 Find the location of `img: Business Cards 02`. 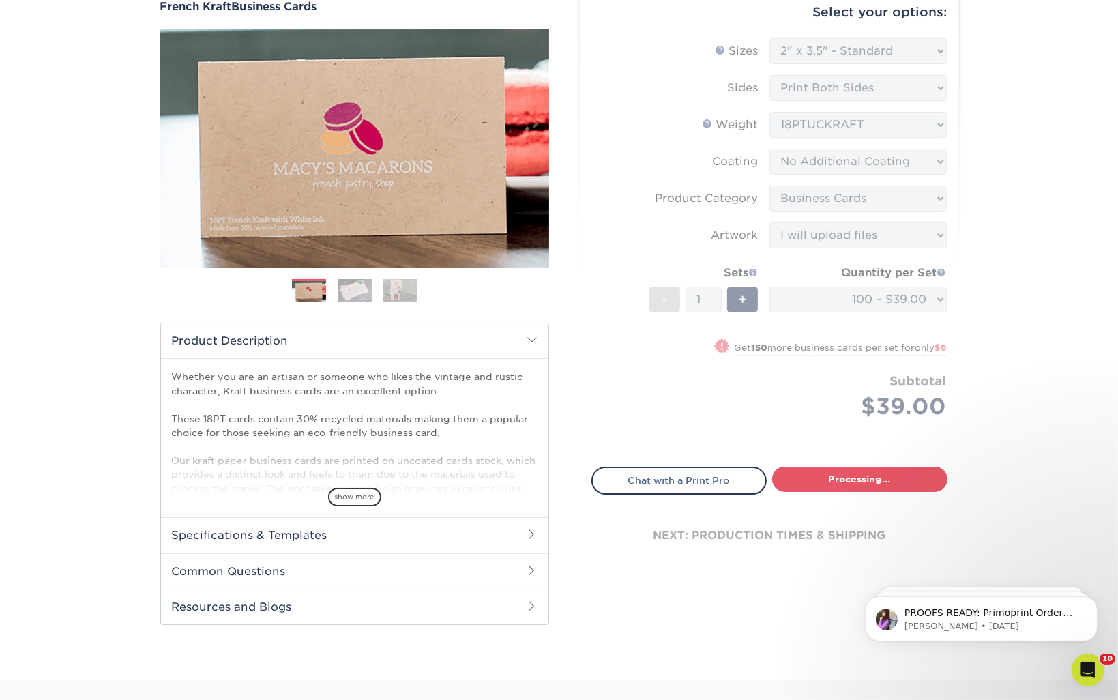

img: Business Cards 02 is located at coordinates (355, 291).